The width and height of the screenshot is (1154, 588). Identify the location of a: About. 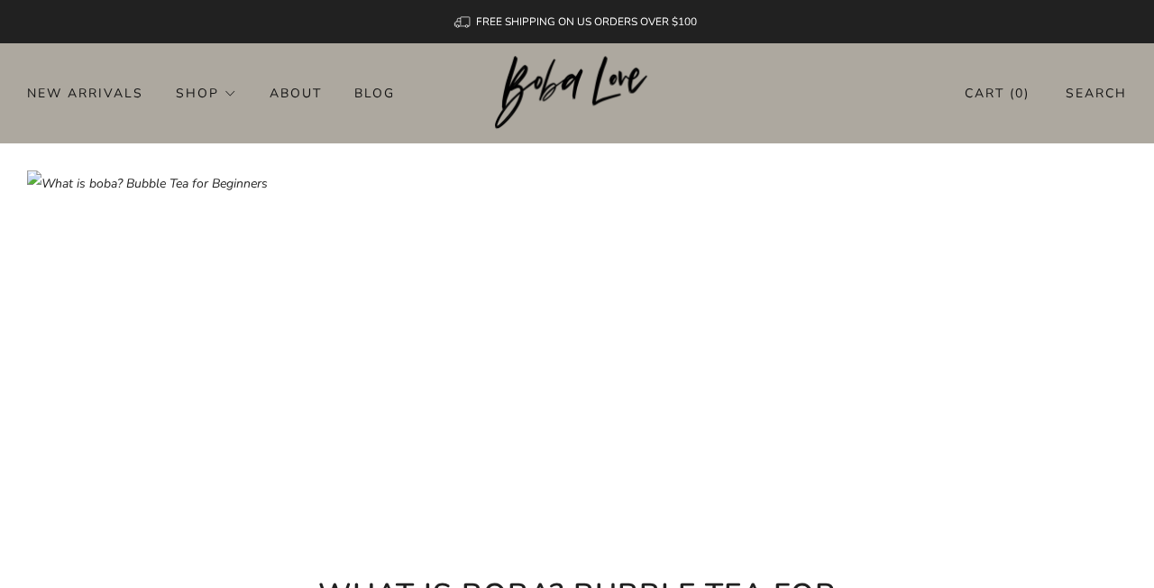
(296, 93).